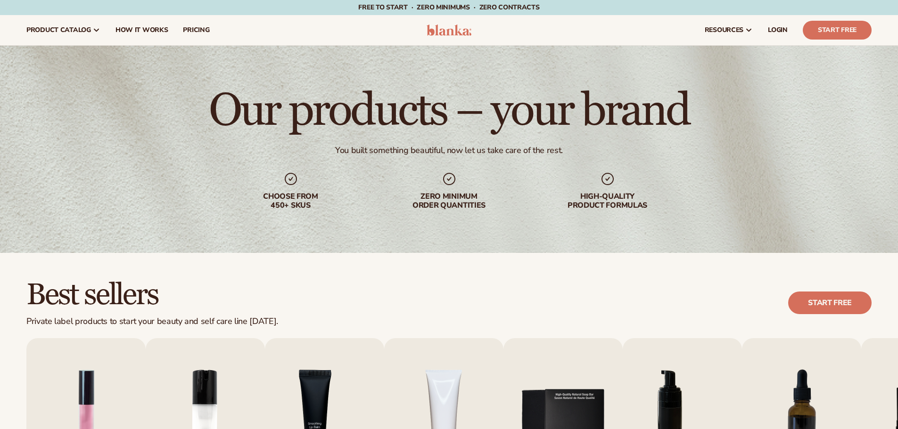 The image size is (898, 429). What do you see at coordinates (778, 30) in the screenshot?
I see `a: LOGIN` at bounding box center [778, 30].